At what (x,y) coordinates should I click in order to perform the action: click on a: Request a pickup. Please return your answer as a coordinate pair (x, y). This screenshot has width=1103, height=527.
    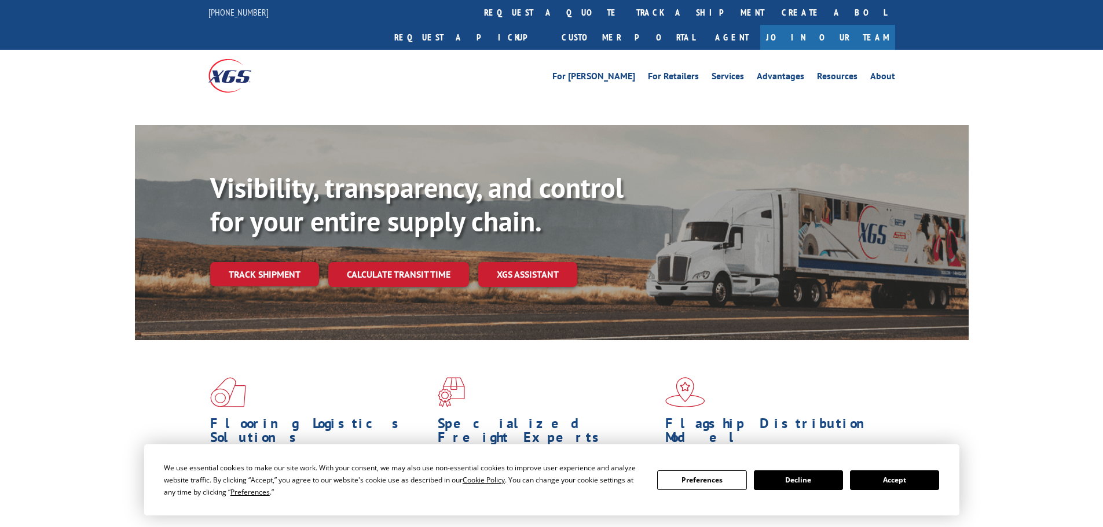
    Looking at the image, I should click on (469, 37).